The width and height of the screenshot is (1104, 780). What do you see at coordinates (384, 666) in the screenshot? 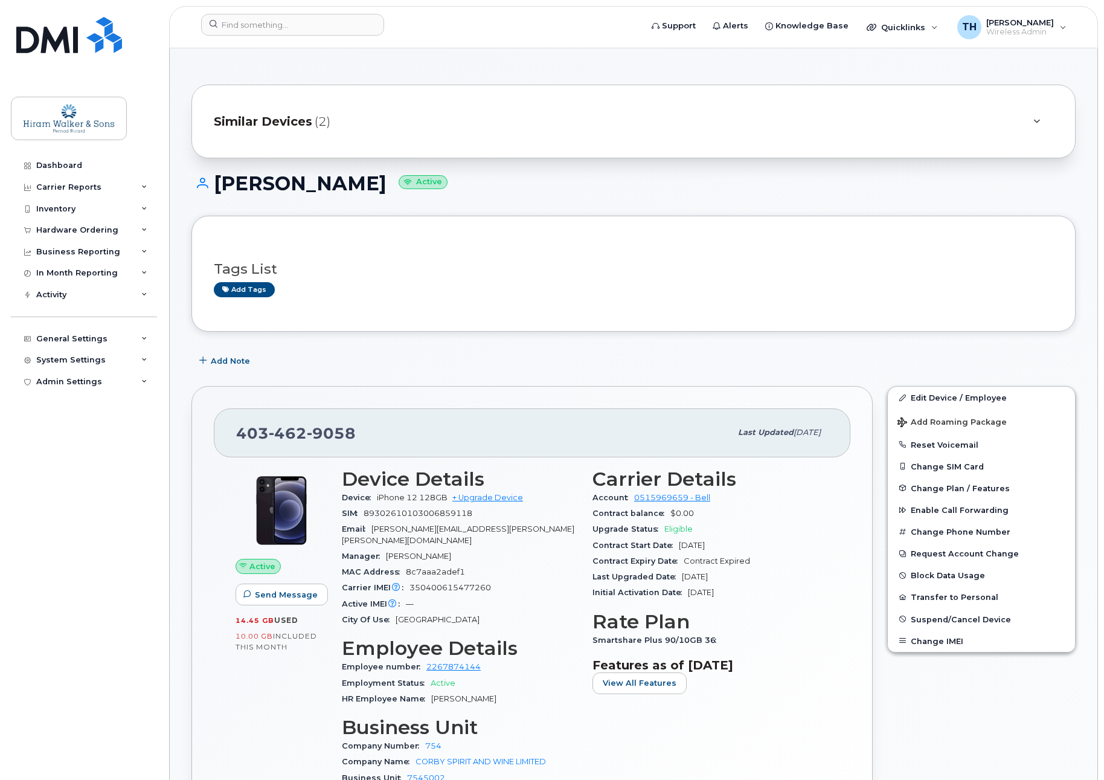
I see `span: Employee number` at bounding box center [384, 666].